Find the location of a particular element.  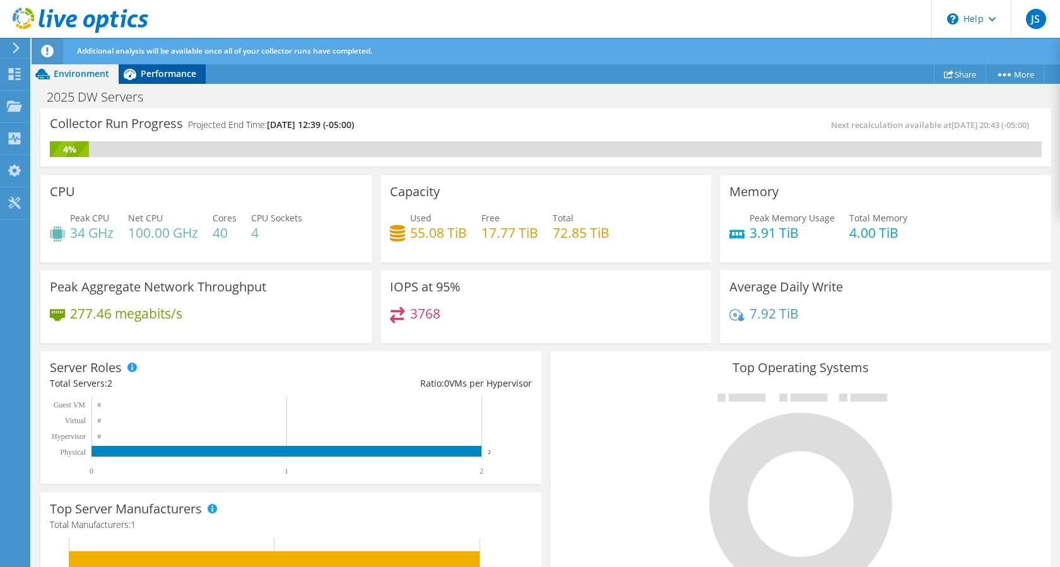

text: Guest VM is located at coordinates (69, 405).